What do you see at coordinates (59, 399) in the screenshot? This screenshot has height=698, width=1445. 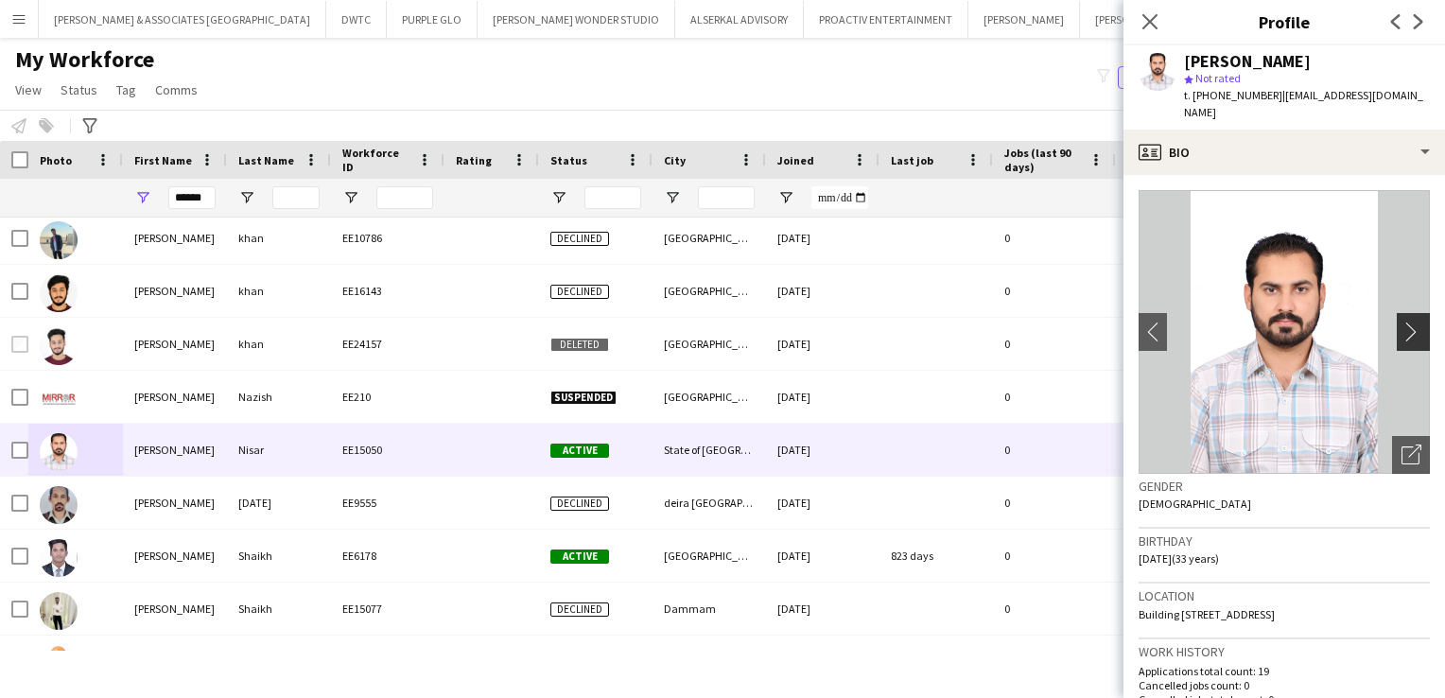 I see `img: Sohail Nazish` at bounding box center [59, 399].